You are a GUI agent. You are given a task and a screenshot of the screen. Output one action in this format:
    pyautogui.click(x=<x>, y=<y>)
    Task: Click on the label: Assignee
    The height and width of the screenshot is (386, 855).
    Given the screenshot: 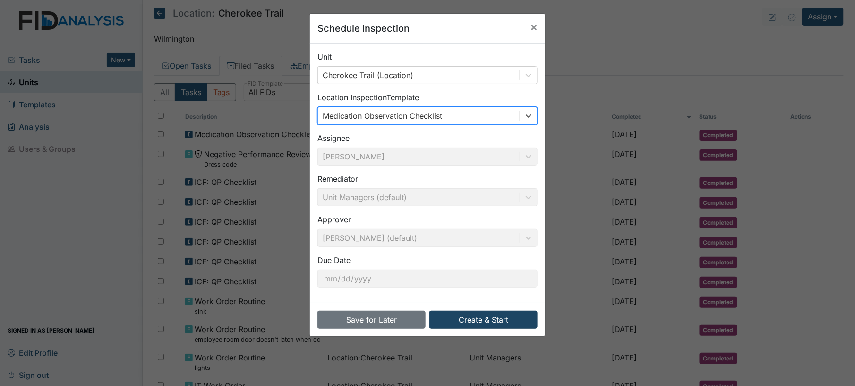 What is the action you would take?
    pyautogui.click(x=334, y=138)
    